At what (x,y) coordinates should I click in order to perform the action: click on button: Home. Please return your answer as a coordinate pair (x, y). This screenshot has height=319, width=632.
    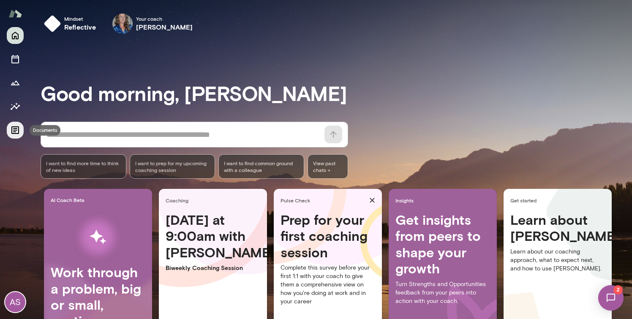
    Looking at the image, I should click on (15, 35).